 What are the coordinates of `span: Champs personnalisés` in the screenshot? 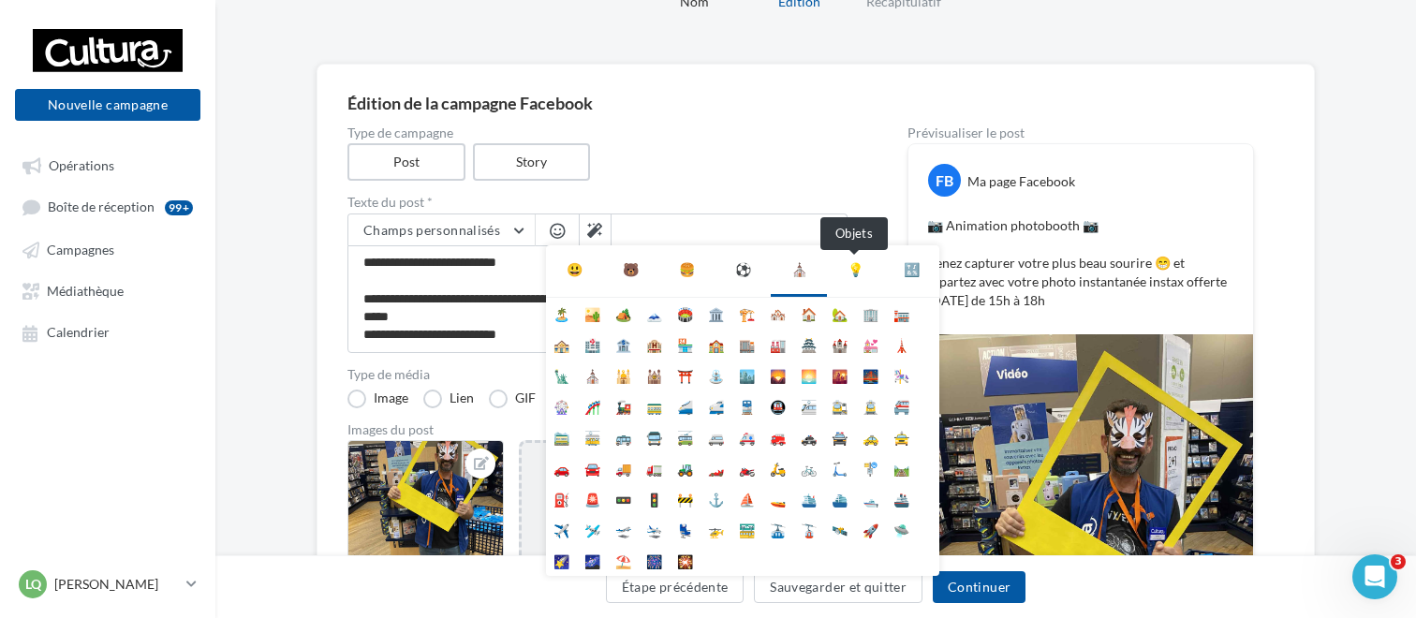 It's located at (432, 229).